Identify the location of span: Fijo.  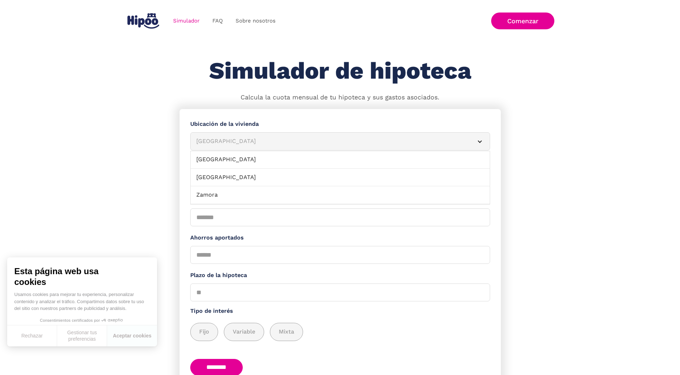
(204, 331).